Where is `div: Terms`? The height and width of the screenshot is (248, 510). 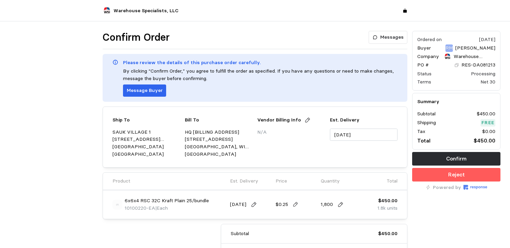
div: Terms is located at coordinates (424, 82).